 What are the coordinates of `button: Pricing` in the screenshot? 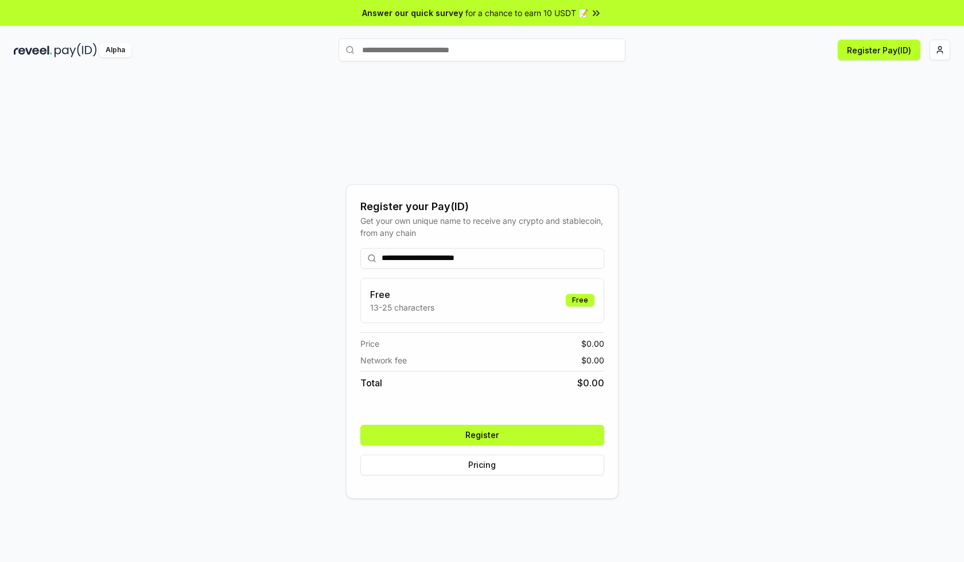 It's located at (482, 465).